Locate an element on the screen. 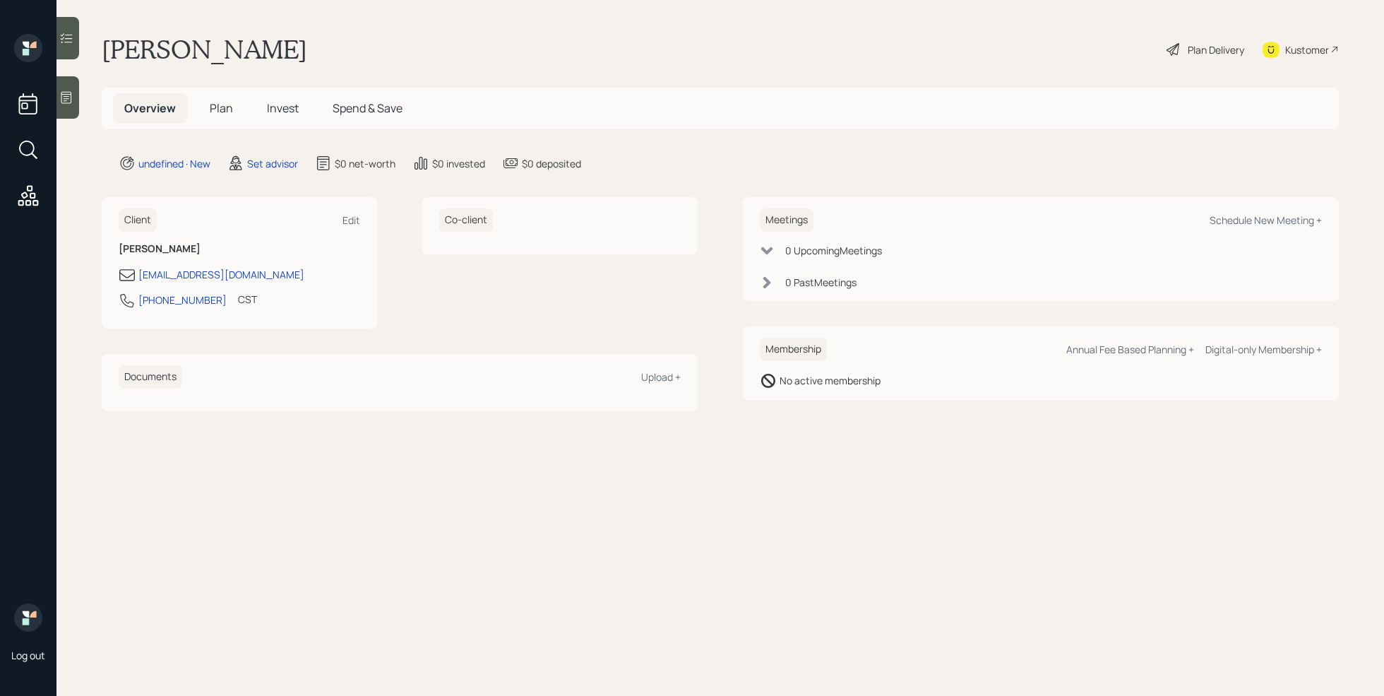  div: $0 invested is located at coordinates (458, 163).